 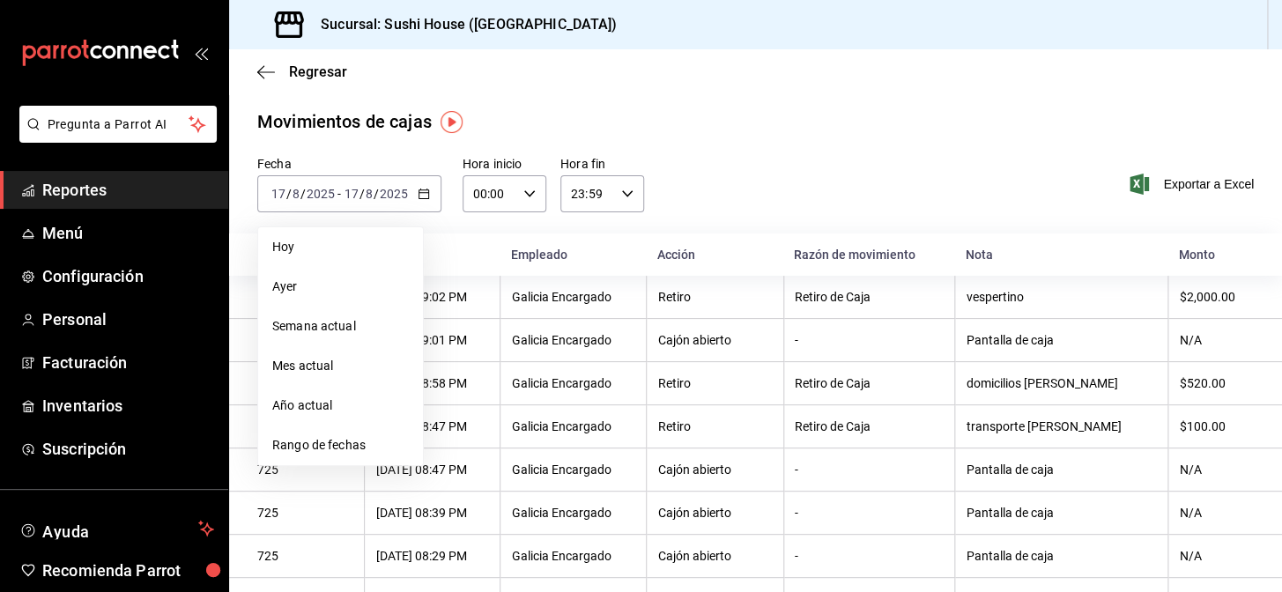 I want to click on span: Hoy, so click(x=340, y=247).